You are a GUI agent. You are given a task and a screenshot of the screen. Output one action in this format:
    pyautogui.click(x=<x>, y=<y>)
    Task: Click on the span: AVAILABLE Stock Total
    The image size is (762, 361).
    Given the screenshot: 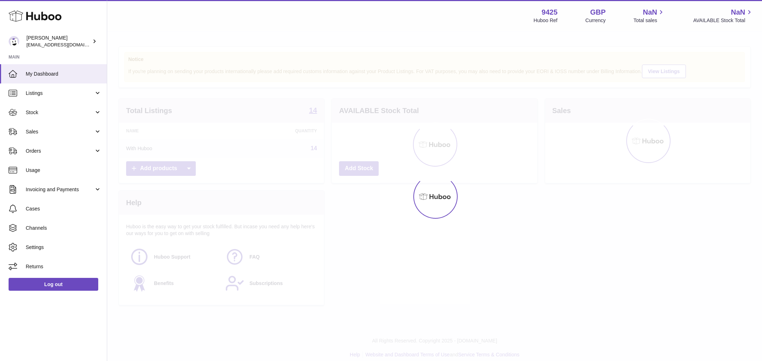 What is the action you would take?
    pyautogui.click(x=723, y=20)
    